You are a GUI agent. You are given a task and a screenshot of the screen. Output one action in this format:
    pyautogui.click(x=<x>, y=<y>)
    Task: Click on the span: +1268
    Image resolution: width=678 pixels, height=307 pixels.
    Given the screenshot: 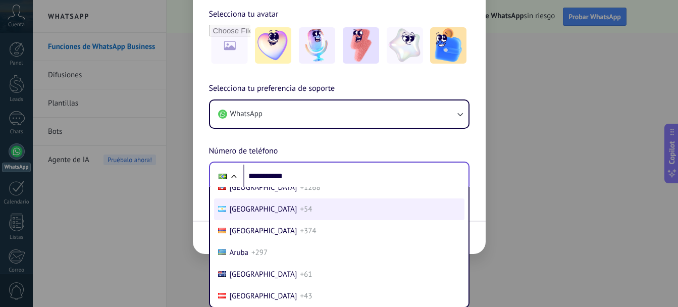 What is the action you would take?
    pyautogui.click(x=310, y=187)
    